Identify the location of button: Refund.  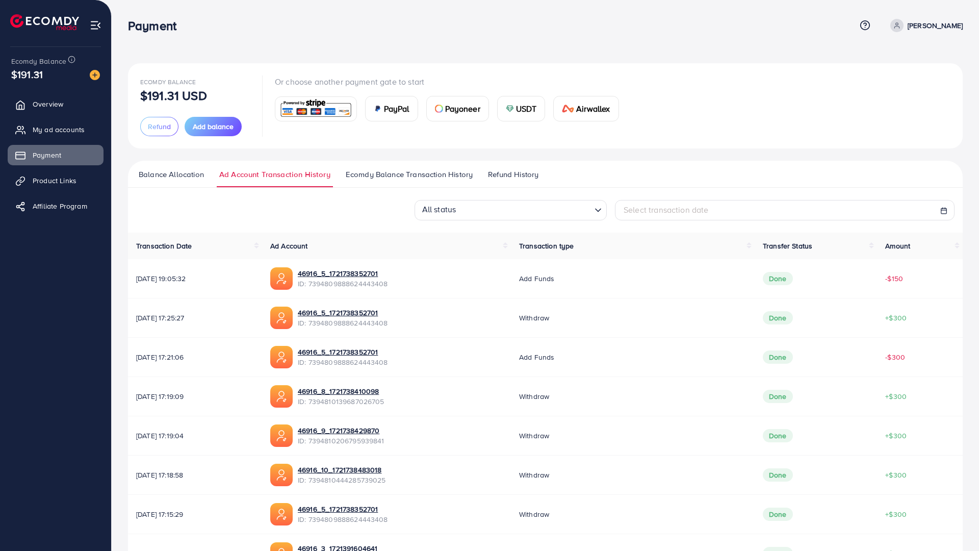
(159, 126).